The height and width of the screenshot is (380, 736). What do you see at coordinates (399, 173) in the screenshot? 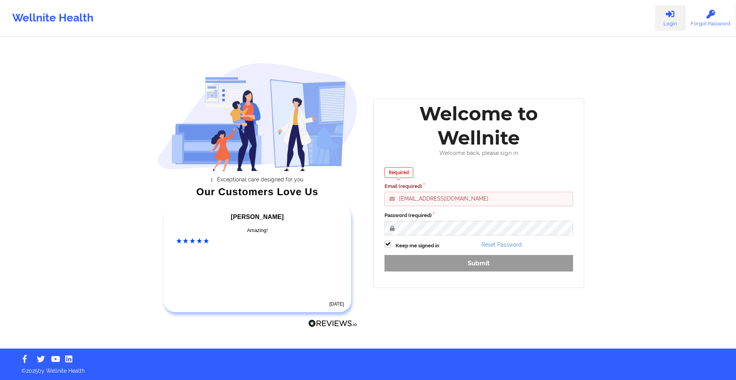
I see `div: Required` at bounding box center [399, 173].